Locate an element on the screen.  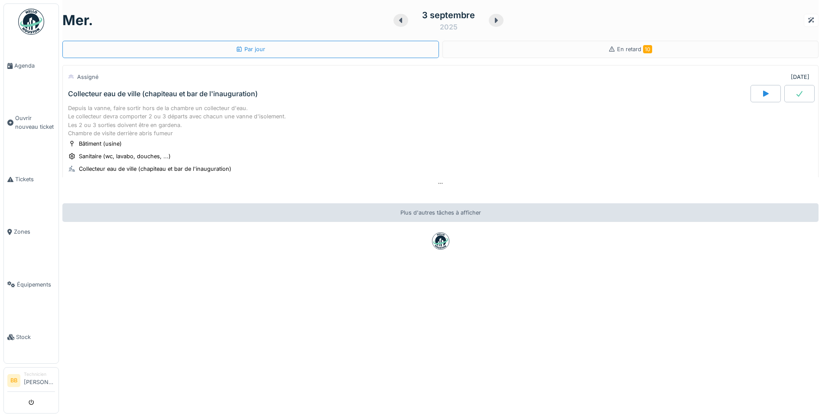
a: Zones is located at coordinates (31, 231).